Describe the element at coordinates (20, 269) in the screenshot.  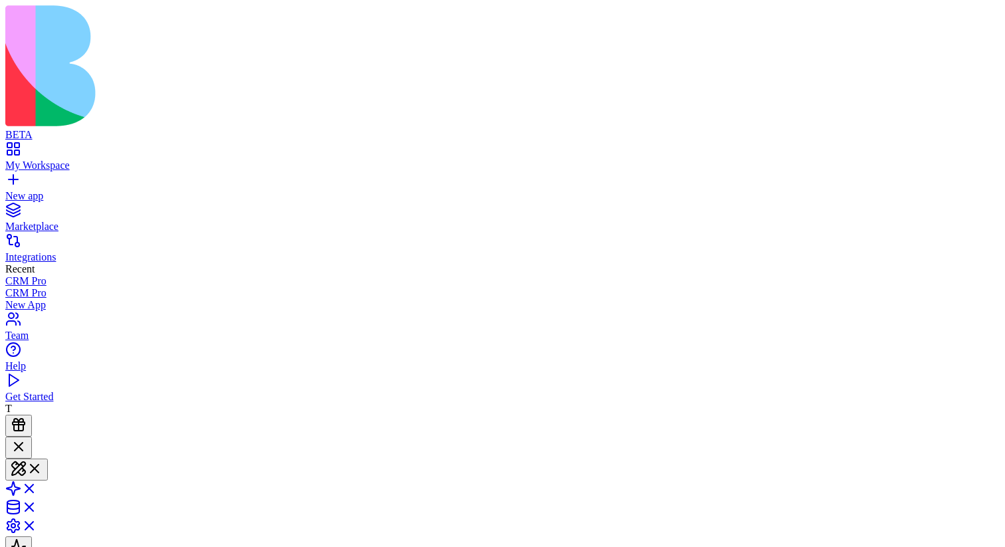
I see `span: Recent` at that location.